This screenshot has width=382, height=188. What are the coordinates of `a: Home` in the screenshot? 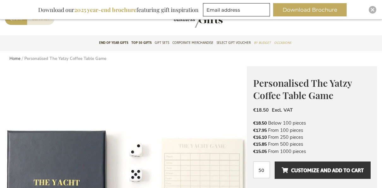 It's located at (15, 59).